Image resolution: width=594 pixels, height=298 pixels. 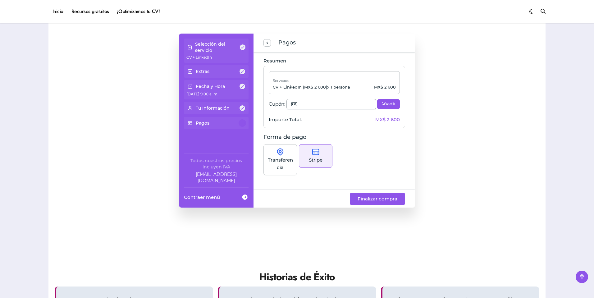 I want to click on span: MX$ 2 600, so click(x=387, y=120).